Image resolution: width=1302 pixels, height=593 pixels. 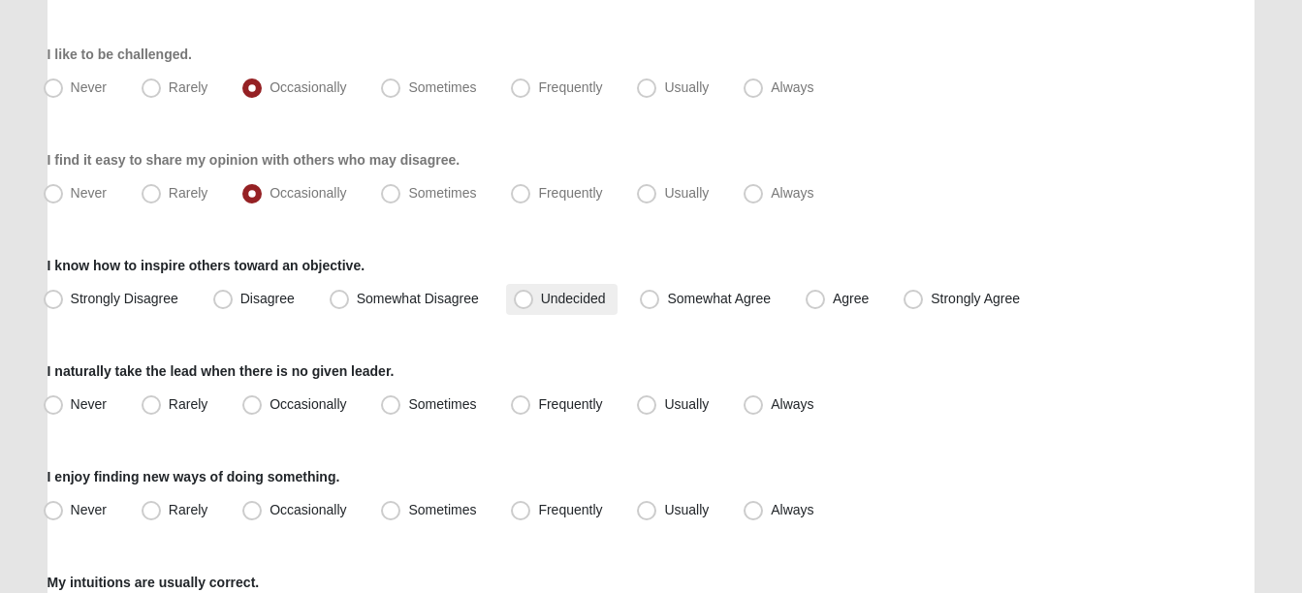 What do you see at coordinates (119, 54) in the screenshot?
I see `label: I like to be challenged.` at bounding box center [119, 54].